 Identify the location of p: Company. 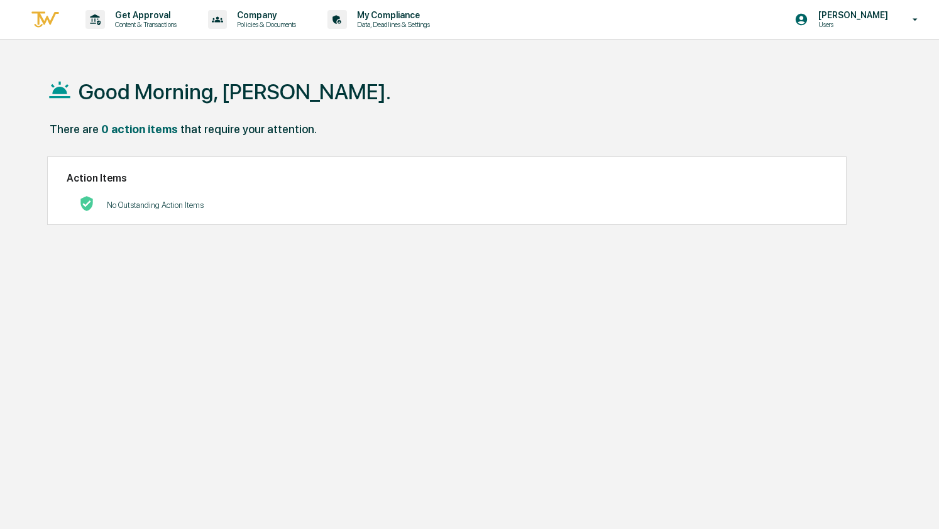
(265, 15).